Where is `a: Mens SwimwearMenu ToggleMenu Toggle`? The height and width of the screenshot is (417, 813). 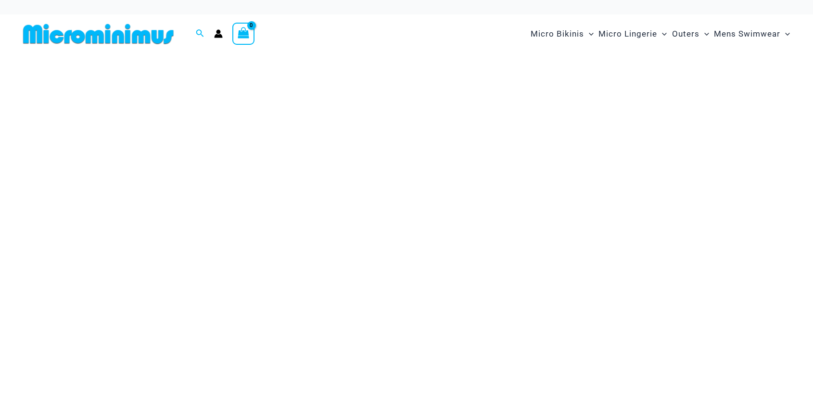 a: Mens SwimwearMenu ToggleMenu Toggle is located at coordinates (752, 34).